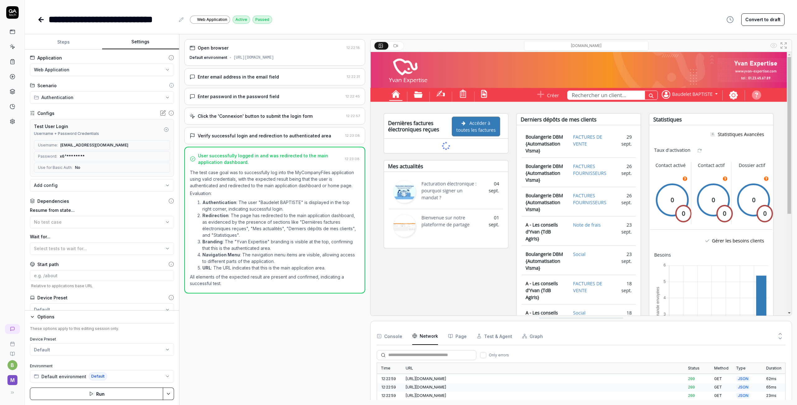  I want to click on a: New conversation, so click(12, 329).